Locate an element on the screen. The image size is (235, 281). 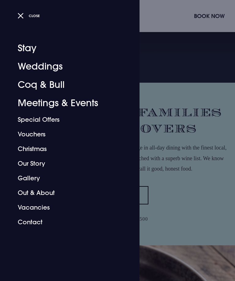
a: Christmas is located at coordinates (66, 149).